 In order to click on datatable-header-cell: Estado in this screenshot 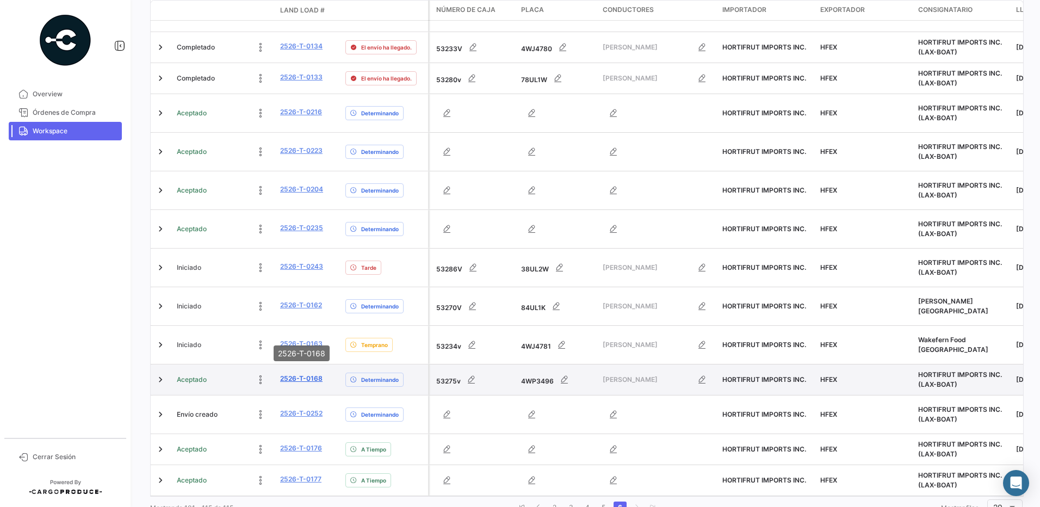, I will do `click(224, 10)`.